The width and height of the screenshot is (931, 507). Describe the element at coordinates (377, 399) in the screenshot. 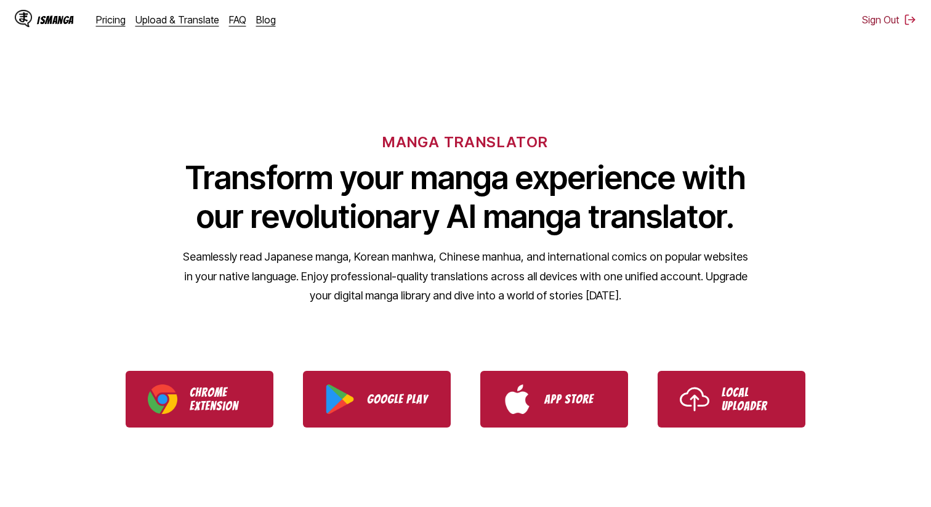

I see `a: Download IsManga from Google Play` at that location.